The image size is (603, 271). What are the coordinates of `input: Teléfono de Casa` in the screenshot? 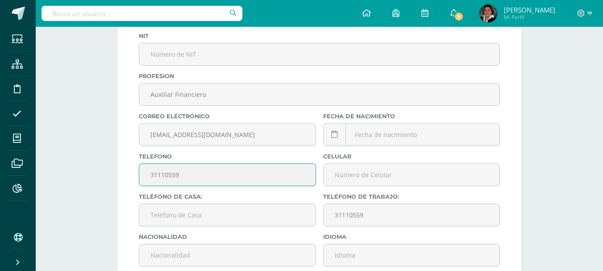 It's located at (227, 215).